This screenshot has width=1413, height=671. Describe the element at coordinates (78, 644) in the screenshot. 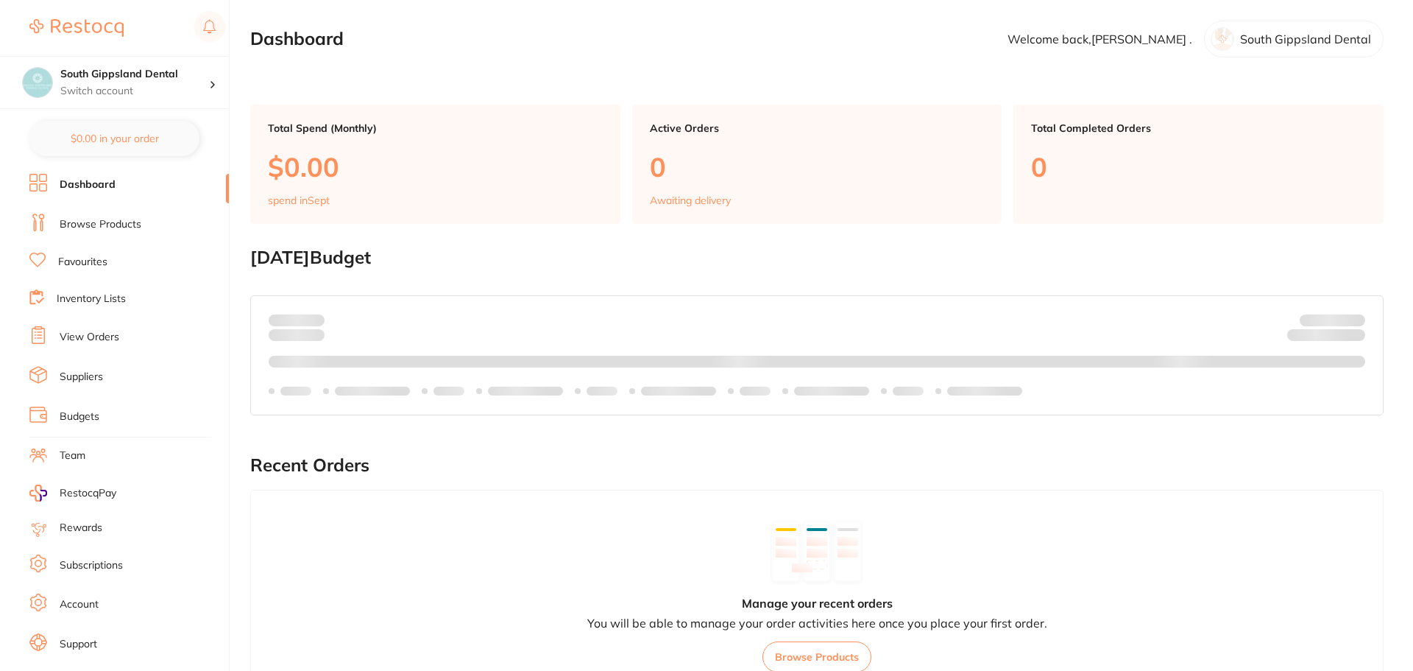

I see `a: Support` at that location.